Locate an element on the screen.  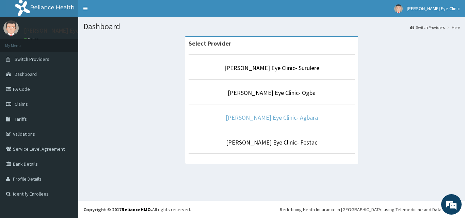
span: Tariffs is located at coordinates (21, 119).